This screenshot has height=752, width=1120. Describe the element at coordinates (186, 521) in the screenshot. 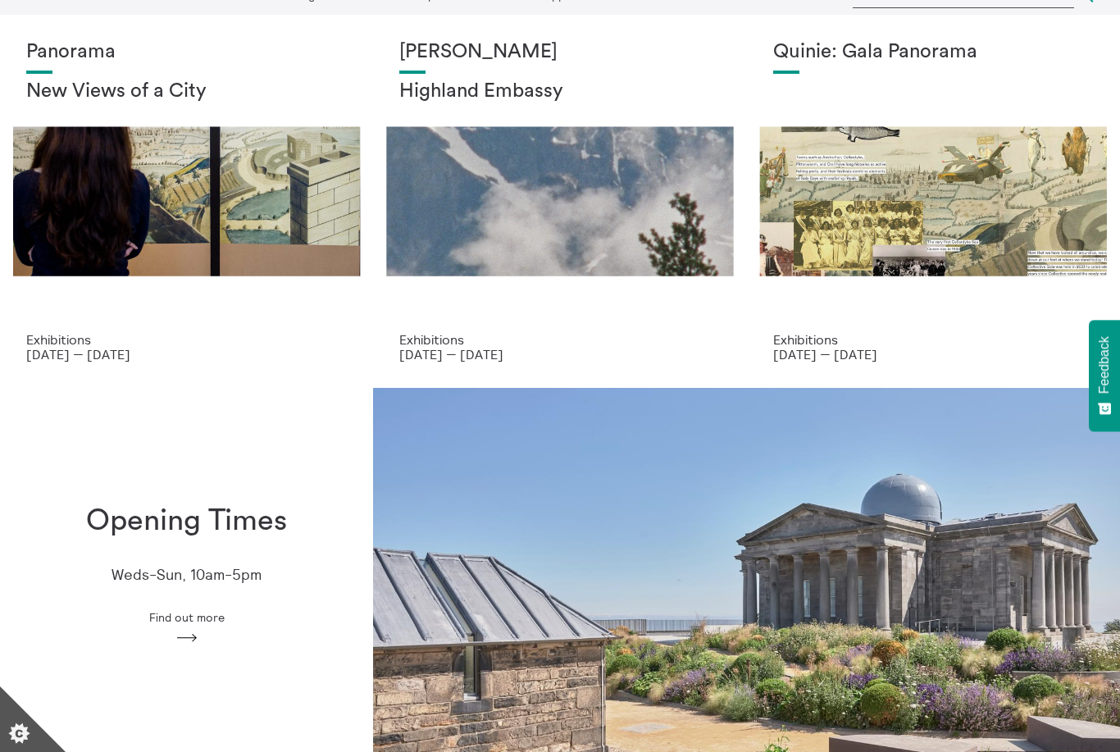

I see `h1: Opening Times` at that location.